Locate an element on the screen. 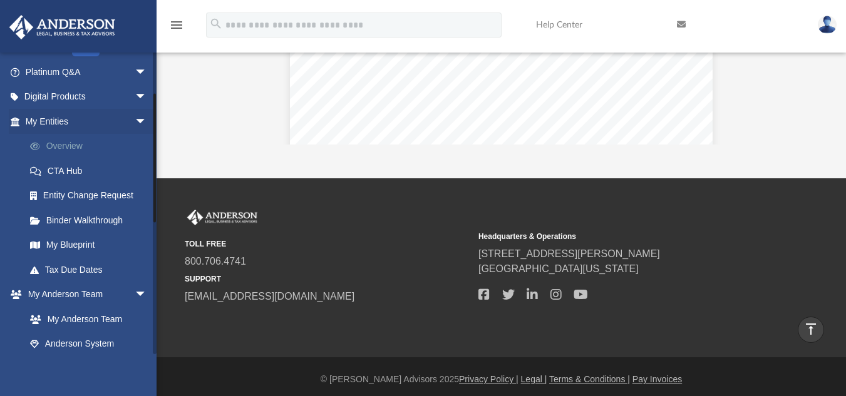 Image resolution: width=846 pixels, height=396 pixels. a: Pay Invoices is located at coordinates (657, 379).